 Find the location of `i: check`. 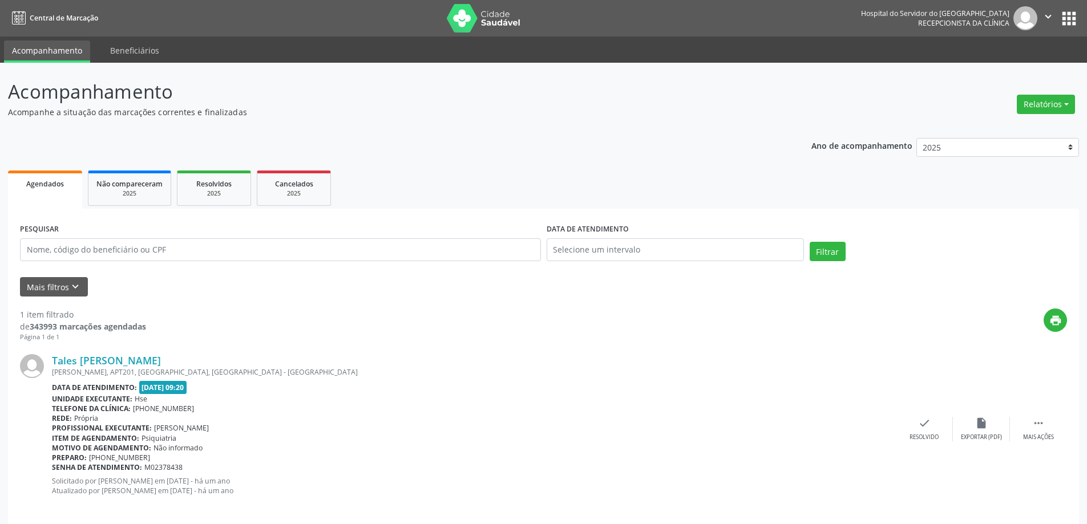

i: check is located at coordinates (924, 423).